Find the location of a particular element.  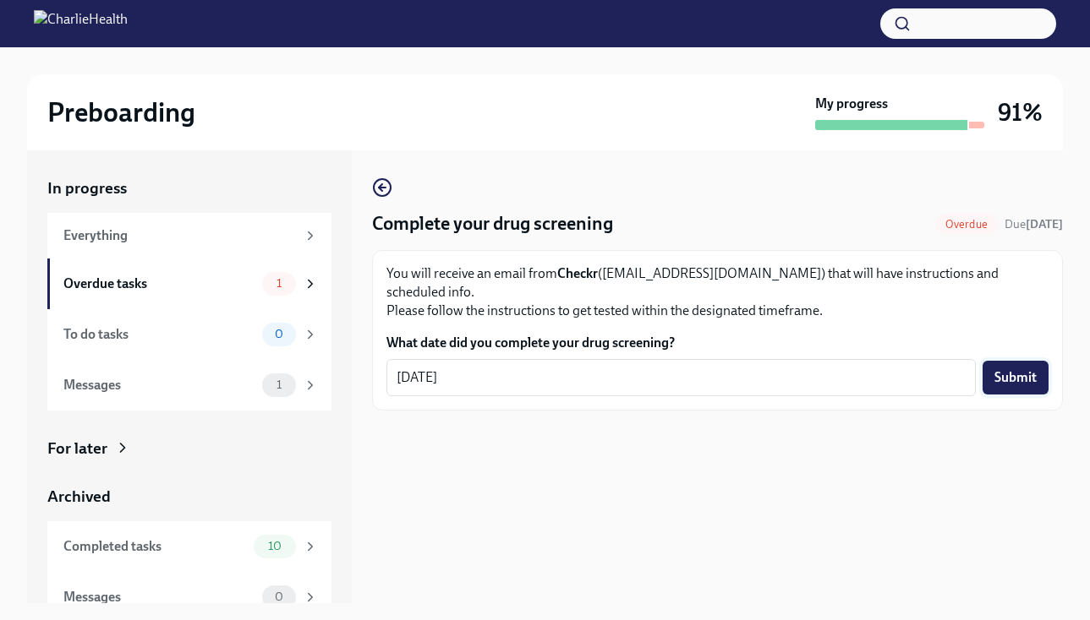

div: To do tasks is located at coordinates (159, 335).